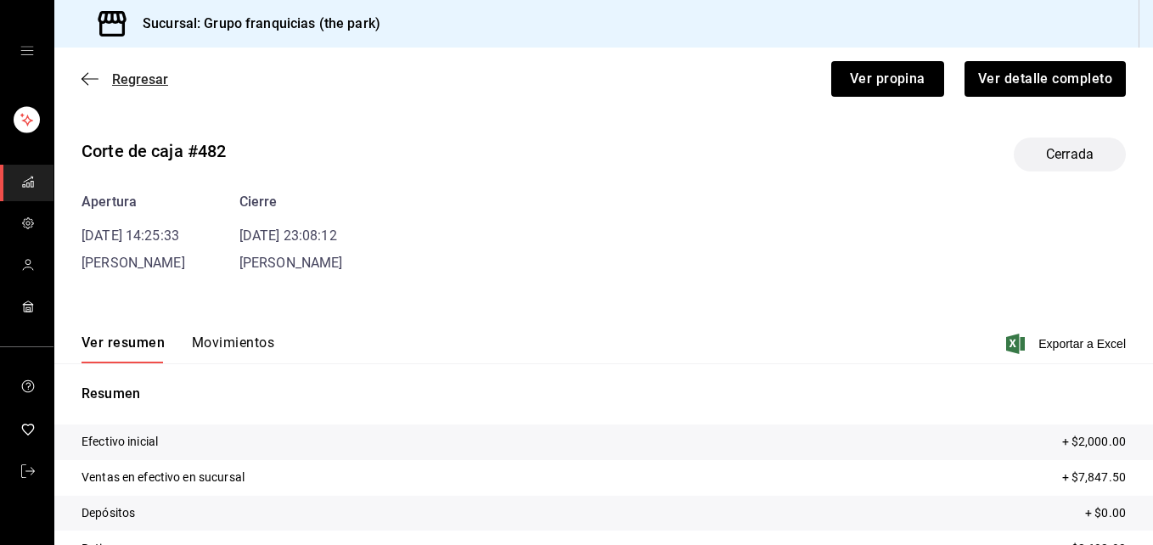 The width and height of the screenshot is (1153, 545). What do you see at coordinates (1094, 477) in the screenshot?
I see `p: + $7,847.50` at bounding box center [1094, 477].